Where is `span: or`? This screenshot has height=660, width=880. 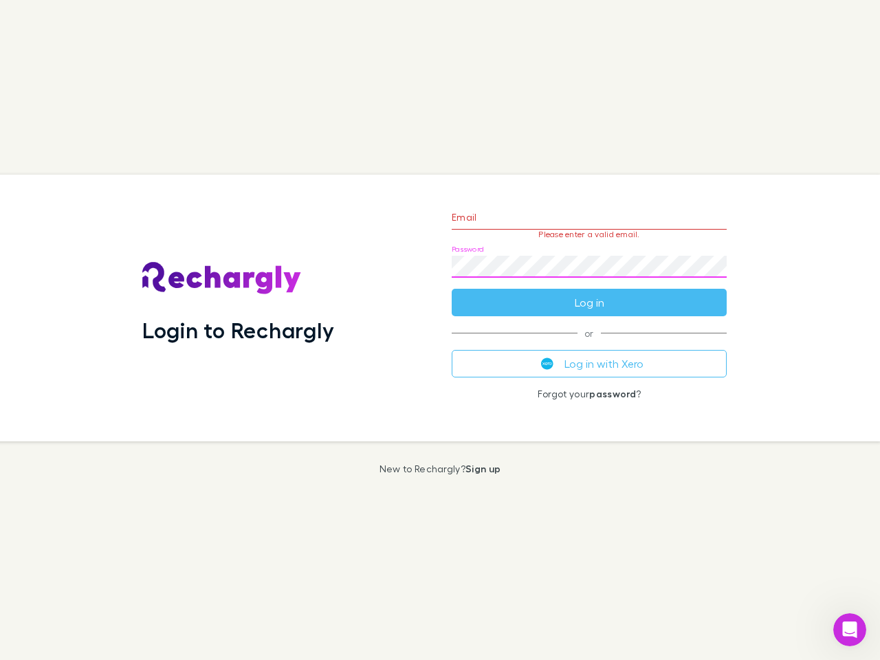 span: or is located at coordinates (589, 333).